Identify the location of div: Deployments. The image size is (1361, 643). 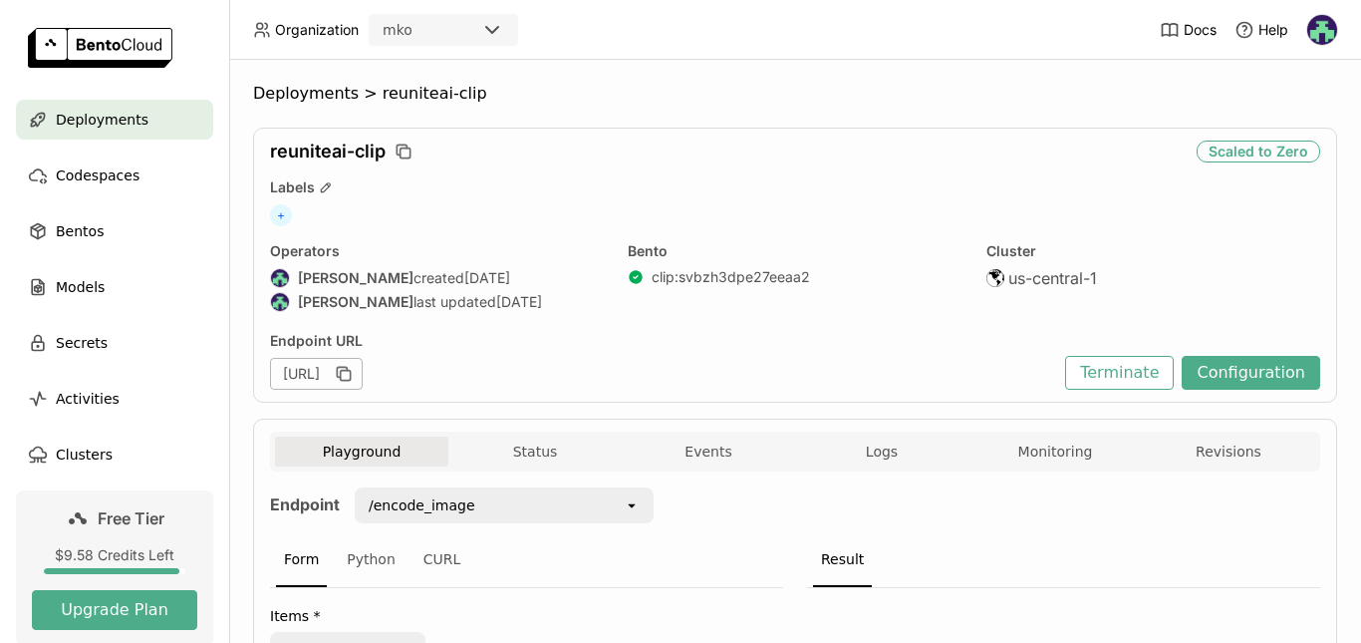
(306, 94).